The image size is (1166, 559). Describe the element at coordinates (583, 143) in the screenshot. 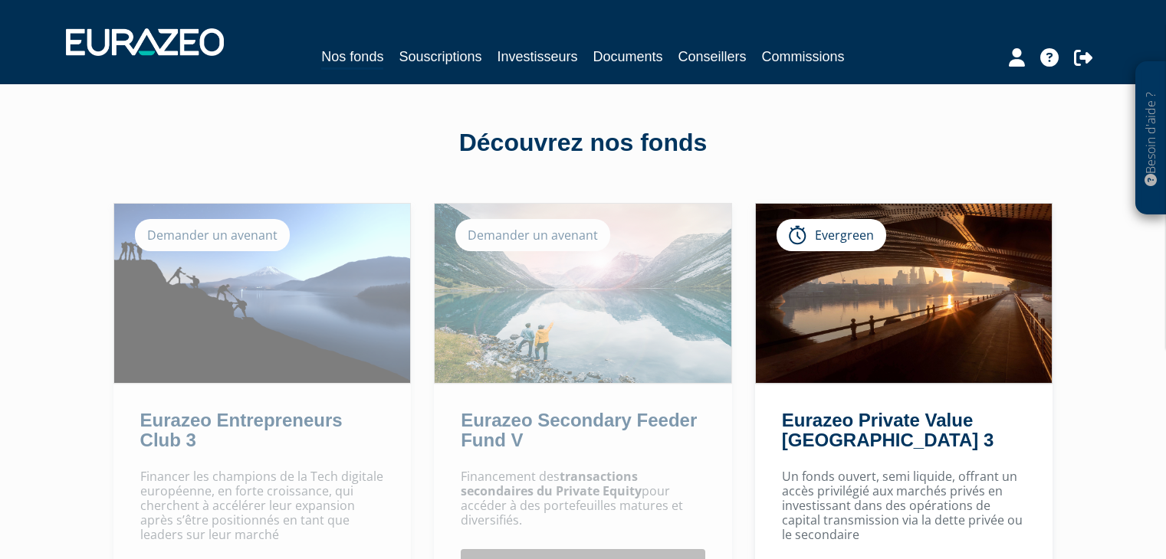

I see `div: Découvrez nos fonds` at that location.